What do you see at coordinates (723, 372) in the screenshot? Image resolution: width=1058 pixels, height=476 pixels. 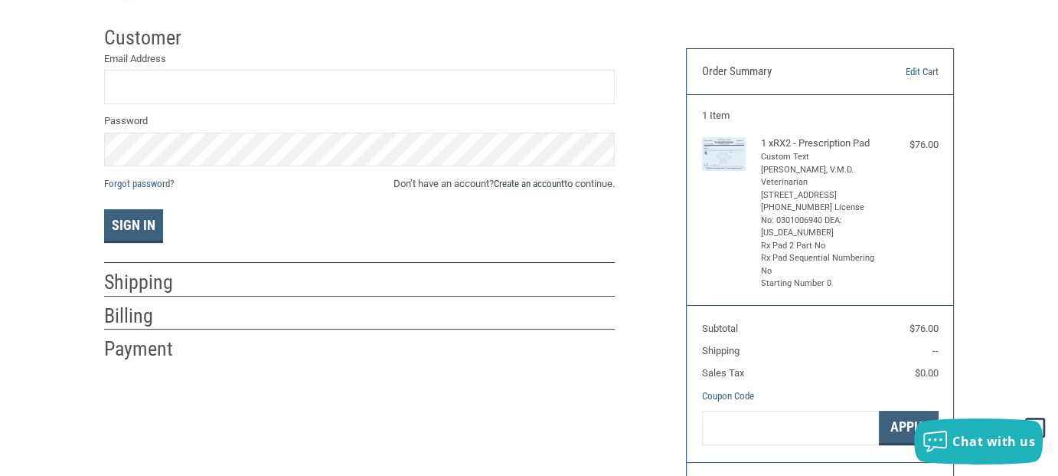 I see `span: Sales Tax` at bounding box center [723, 372].